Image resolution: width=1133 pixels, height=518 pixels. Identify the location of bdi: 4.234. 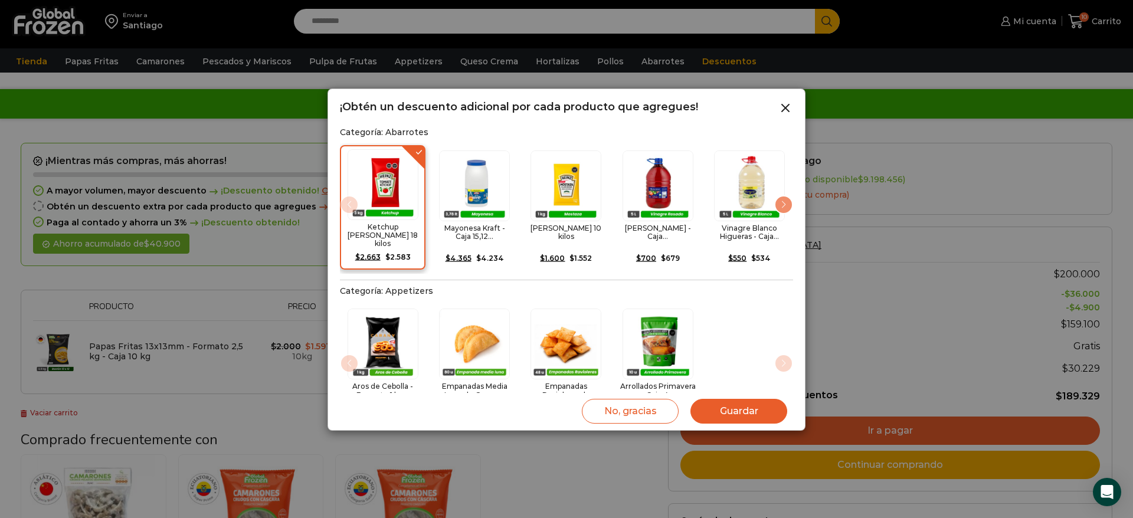
(490, 258).